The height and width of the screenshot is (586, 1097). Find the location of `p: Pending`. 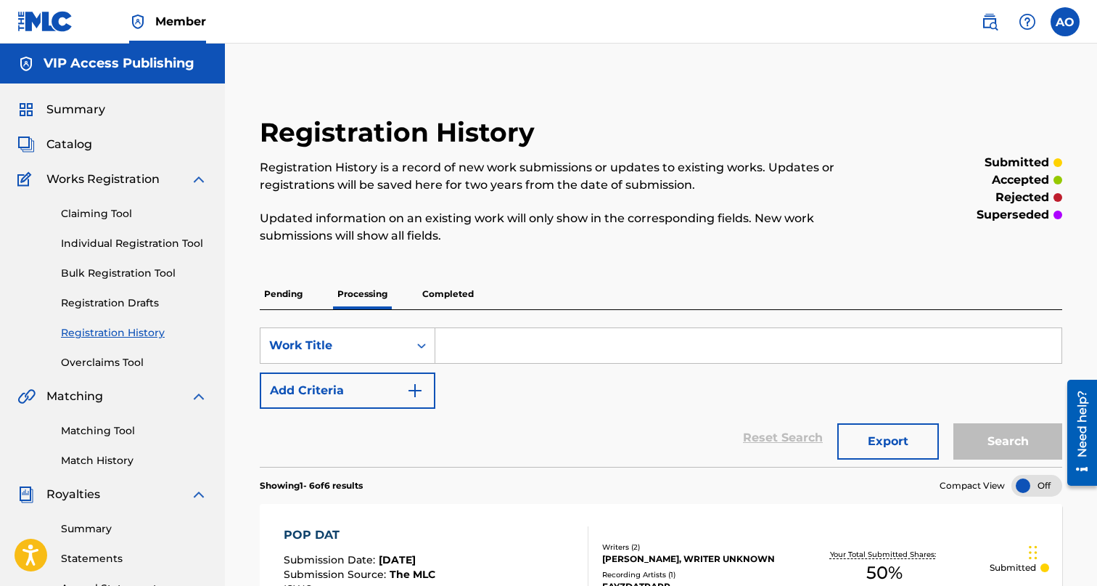

p: Pending is located at coordinates (283, 294).